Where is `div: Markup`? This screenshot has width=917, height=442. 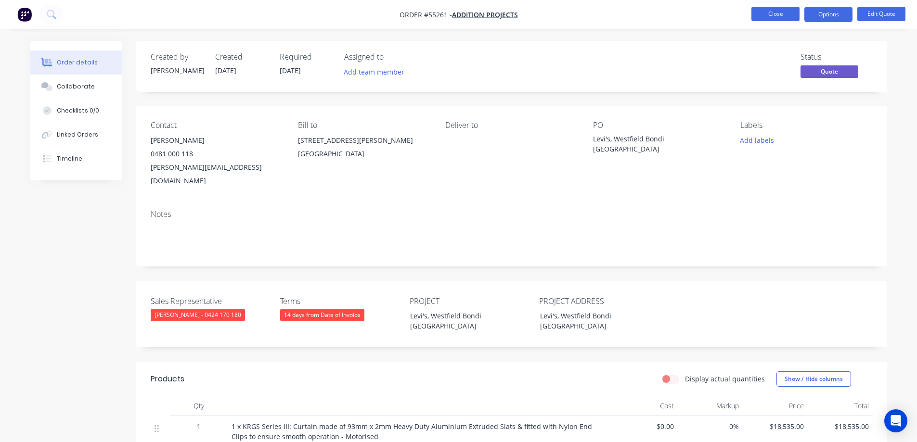 div: Markup is located at coordinates (710, 406).